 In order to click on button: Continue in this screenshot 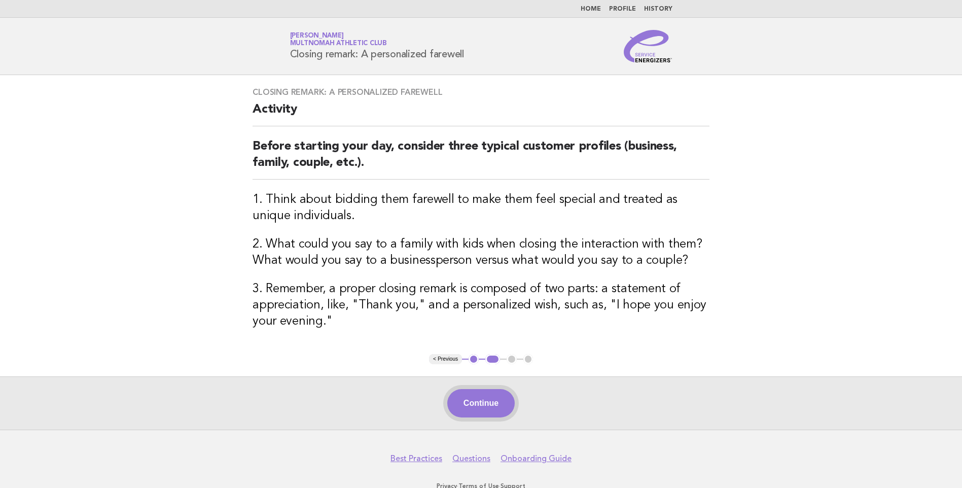, I will do `click(481, 403)`.